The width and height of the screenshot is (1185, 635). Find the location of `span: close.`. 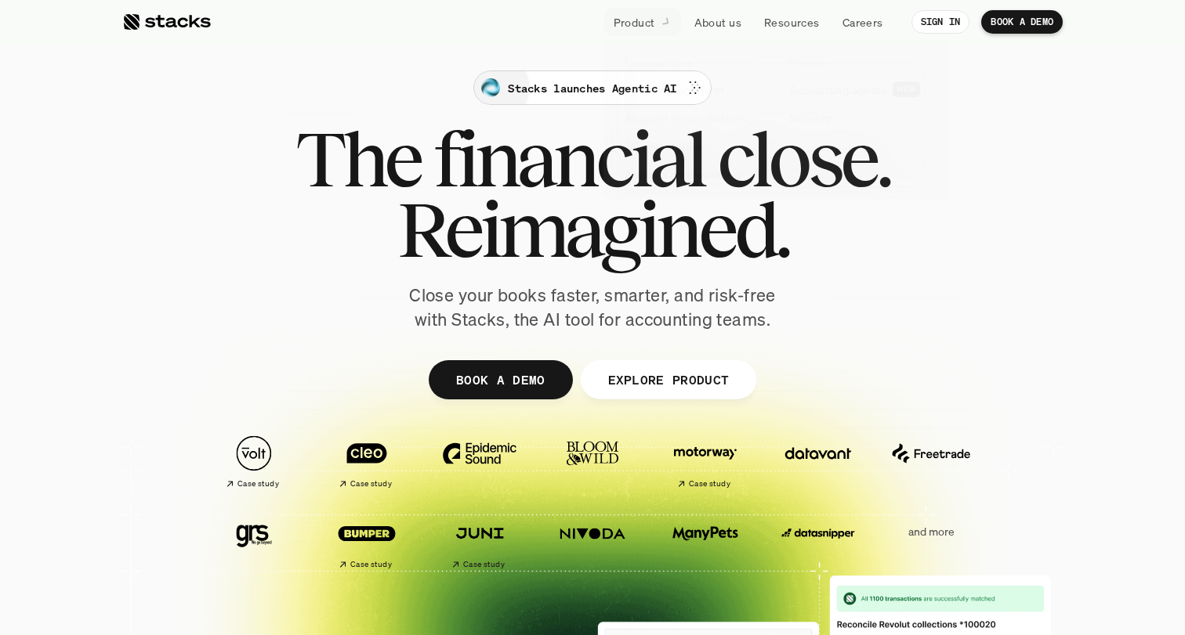

span: close. is located at coordinates (803, 159).